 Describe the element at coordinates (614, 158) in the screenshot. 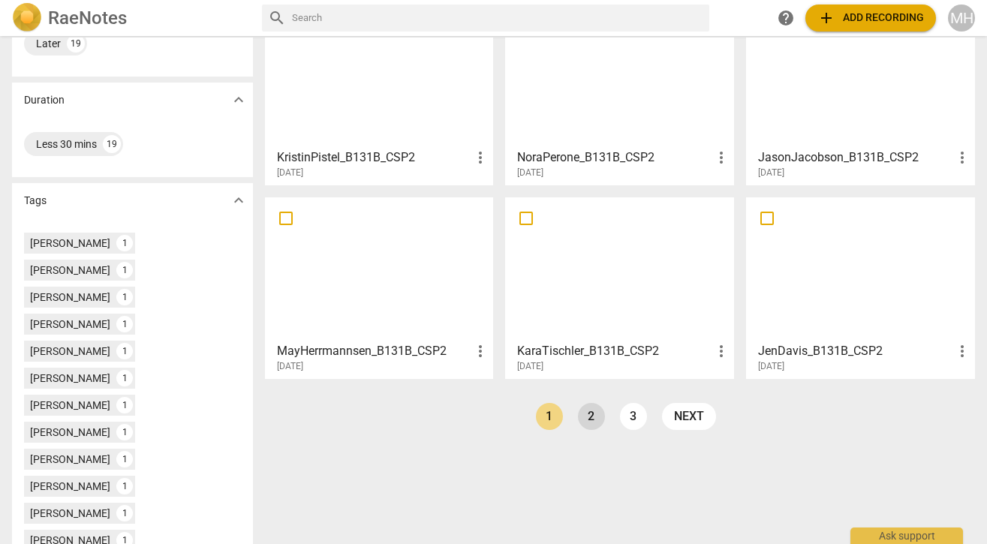

I see `h3: NoraPerone_B131B_CSP2` at that location.